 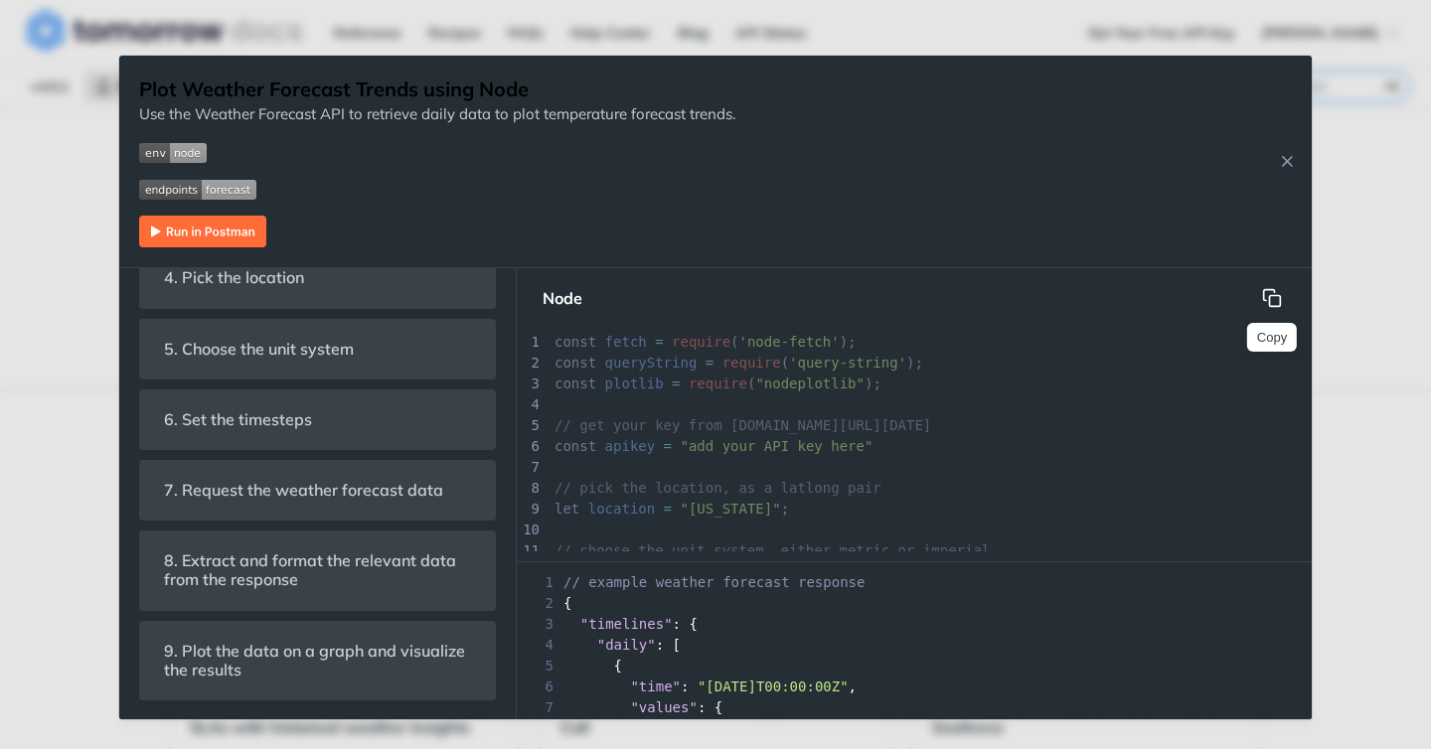 I want to click on svg: hidden, so click(x=1272, y=298).